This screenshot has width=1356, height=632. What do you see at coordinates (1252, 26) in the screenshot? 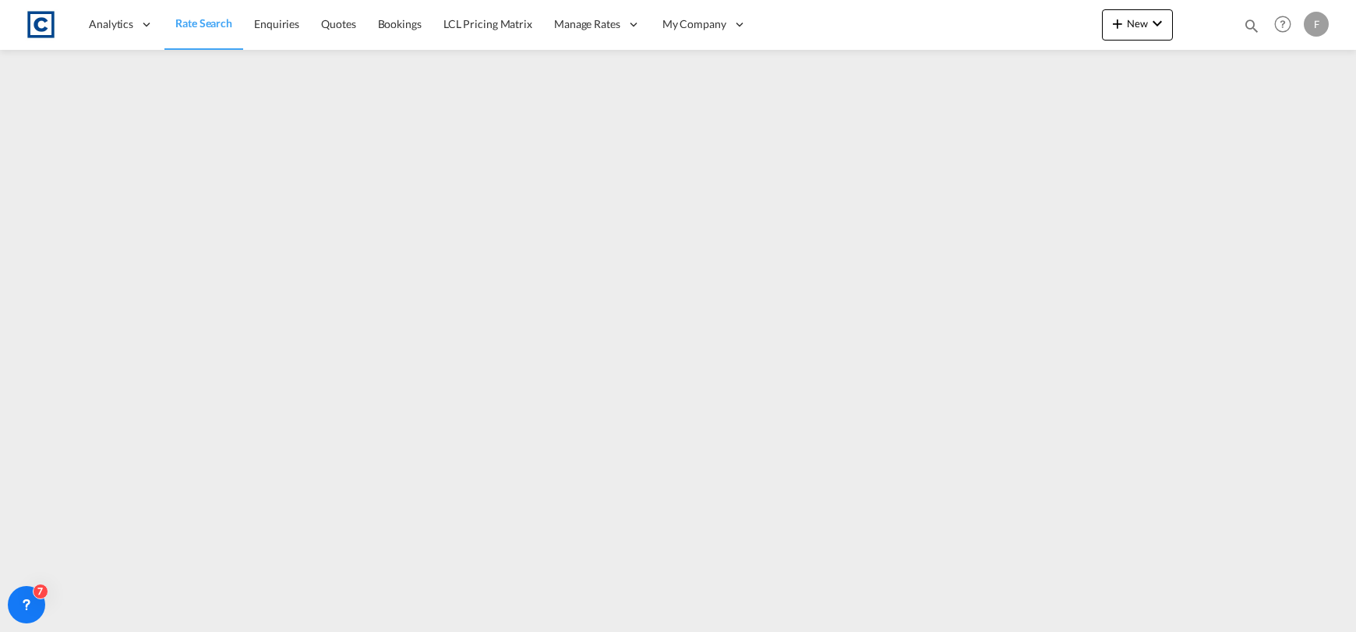
I see `md-icon: icon-magnify` at bounding box center [1252, 26].